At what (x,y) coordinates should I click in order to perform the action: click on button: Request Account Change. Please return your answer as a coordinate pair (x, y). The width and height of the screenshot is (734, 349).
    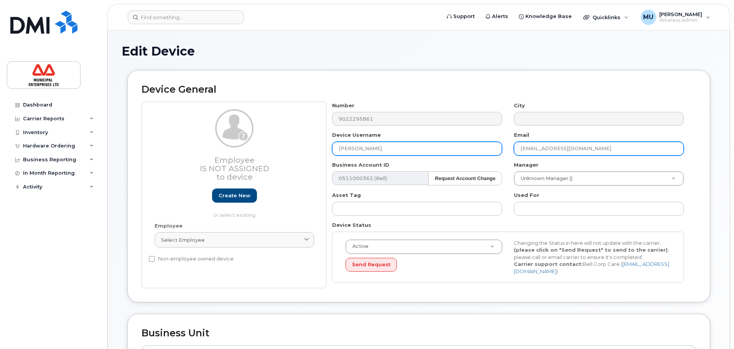
    Looking at the image, I should click on (465, 178).